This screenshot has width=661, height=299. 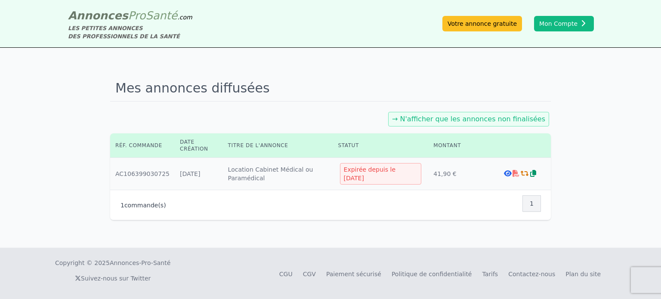 I want to click on i: Dupliquer l'annonce, so click(x=533, y=173).